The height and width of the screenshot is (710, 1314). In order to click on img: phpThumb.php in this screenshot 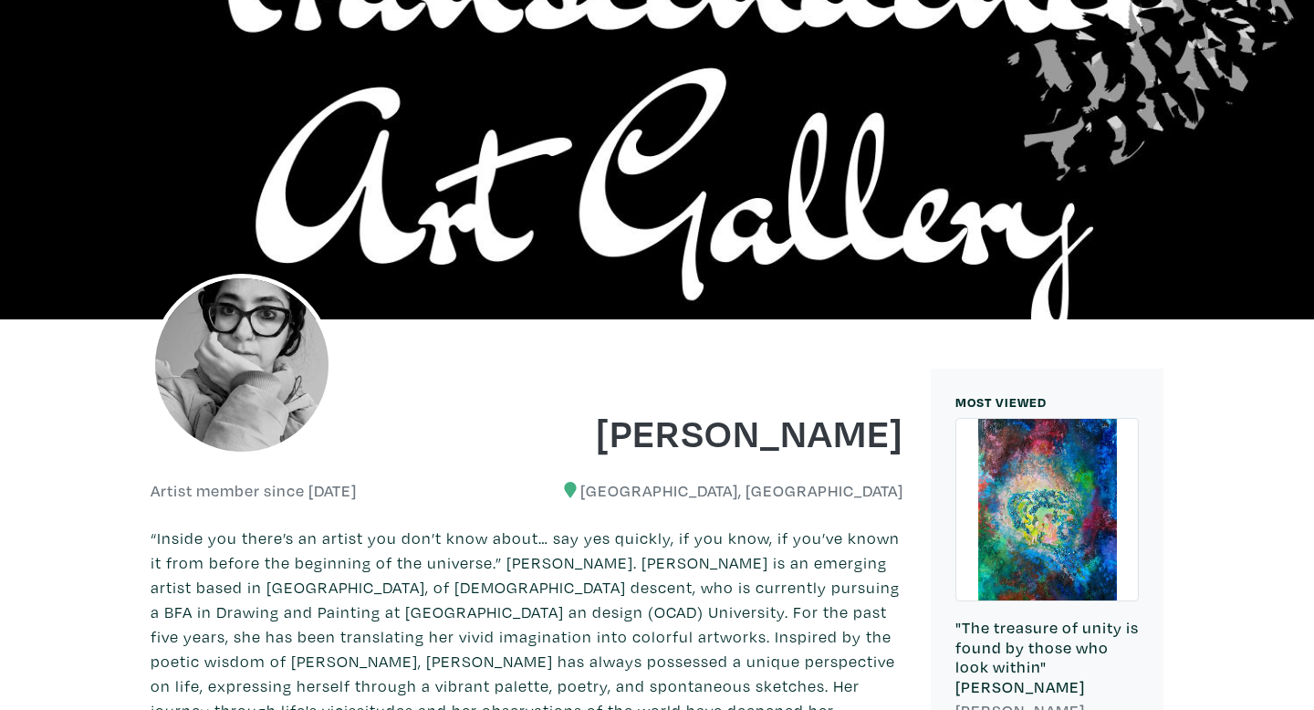, I will do `click(242, 365)`.